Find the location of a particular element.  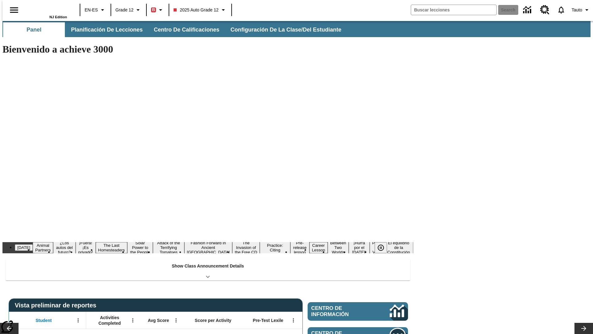

button: Abrir el menú lateral is located at coordinates (14, 10).